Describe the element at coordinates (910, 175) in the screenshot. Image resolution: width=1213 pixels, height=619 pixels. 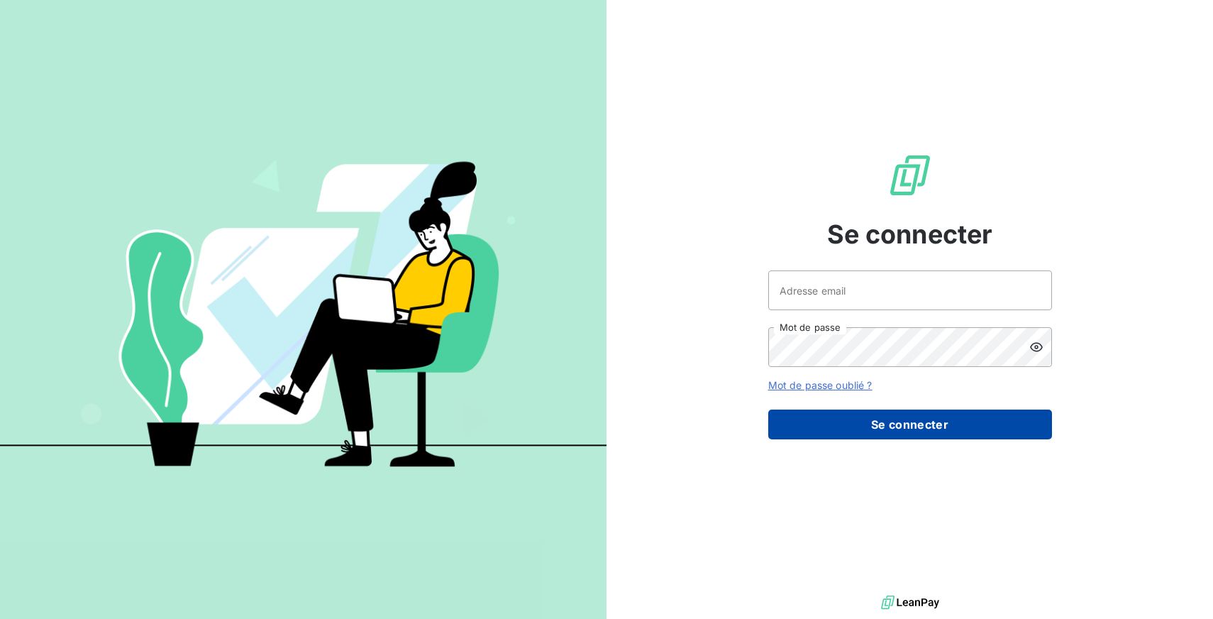
I see `img: Logo LeanPay` at that location.